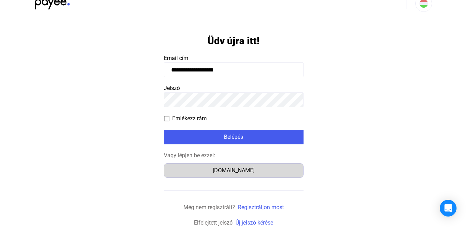  I want to click on span: Elfelejtett jelszó, so click(213, 223).